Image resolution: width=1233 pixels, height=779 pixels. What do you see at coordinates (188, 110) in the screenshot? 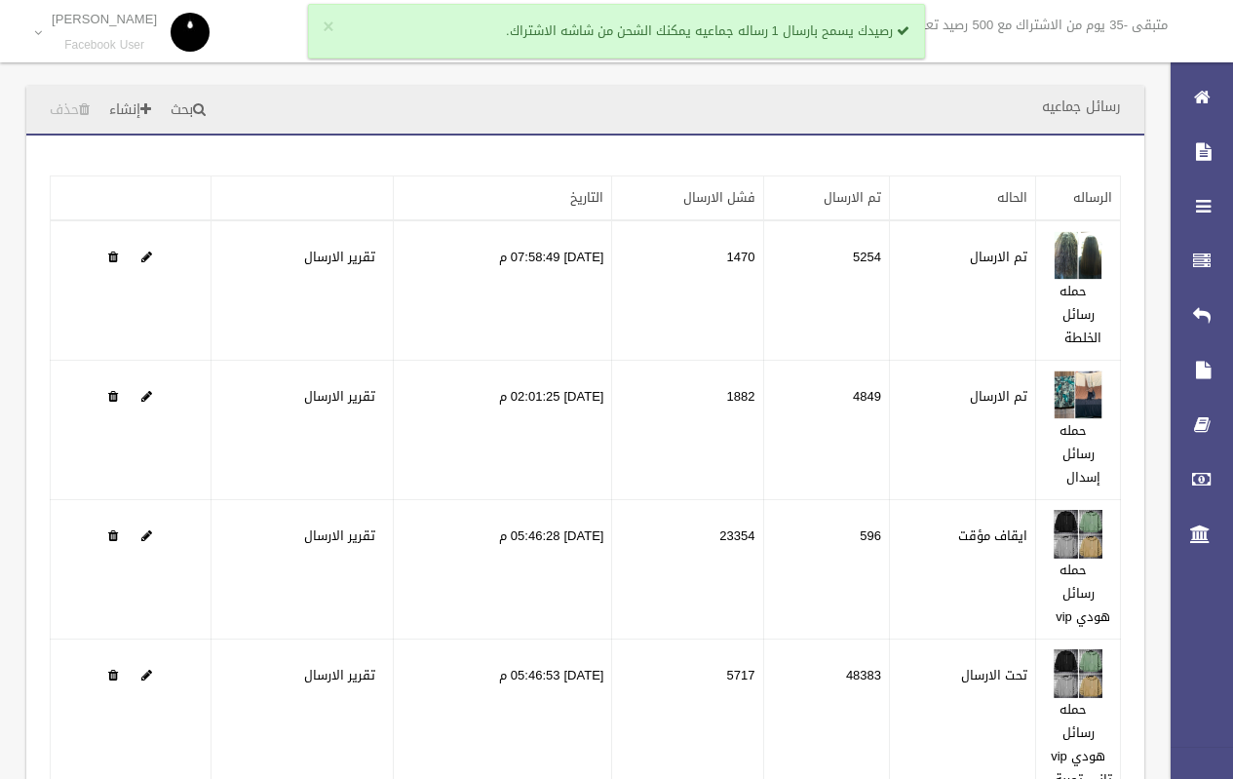
I see `a: بحث` at bounding box center [188, 110].